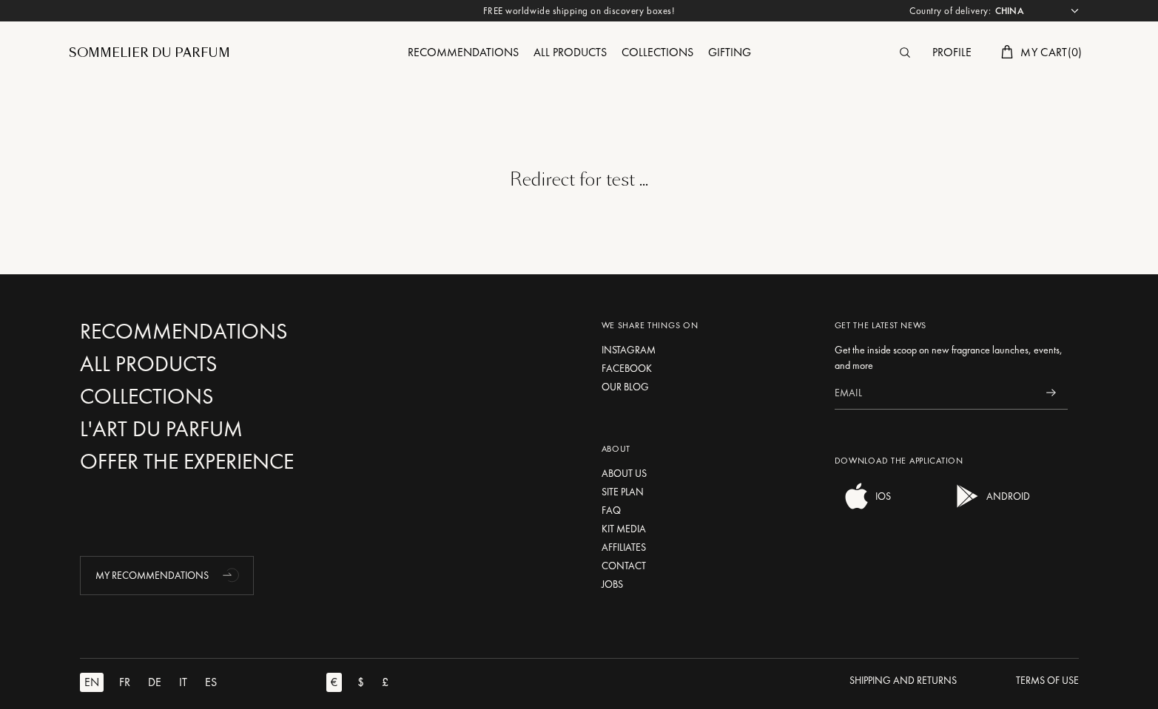 The image size is (1158, 709). Describe the element at coordinates (215, 683) in the screenshot. I see `a: ES` at that location.